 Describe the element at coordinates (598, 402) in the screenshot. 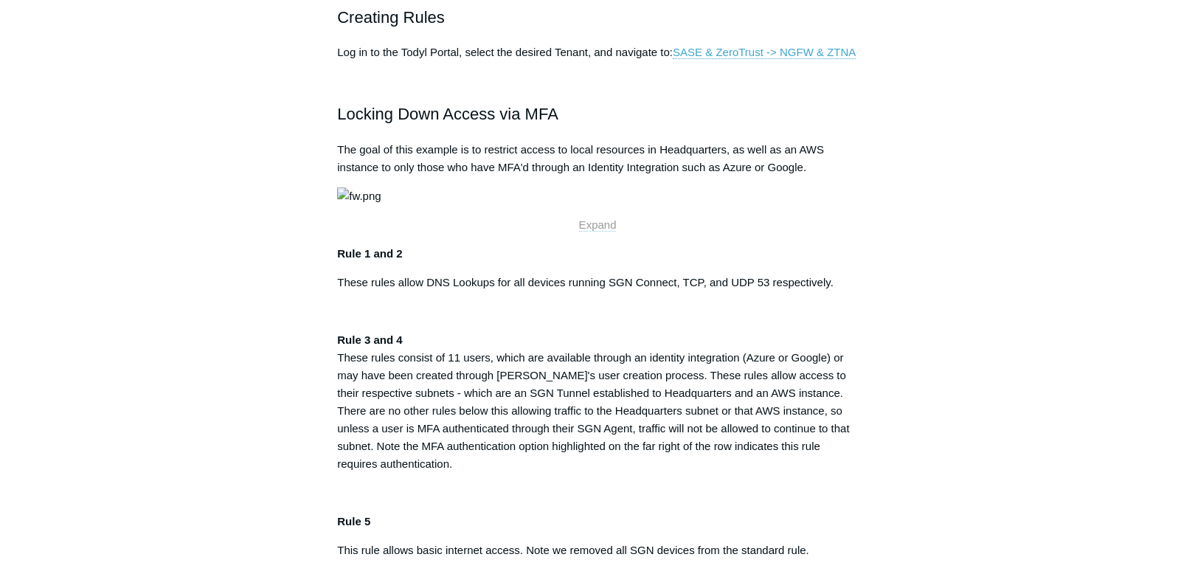

I see `p: These rules consist of 11 users, which are available through an identity integration (Azure or Go...` at that location.